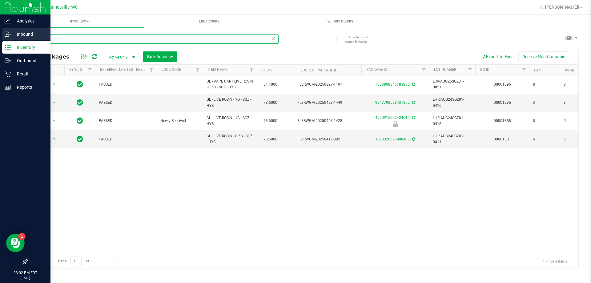  What do you see at coordinates (8, 34) in the screenshot?
I see `inline-svg: Inbound` at bounding box center [8, 34].